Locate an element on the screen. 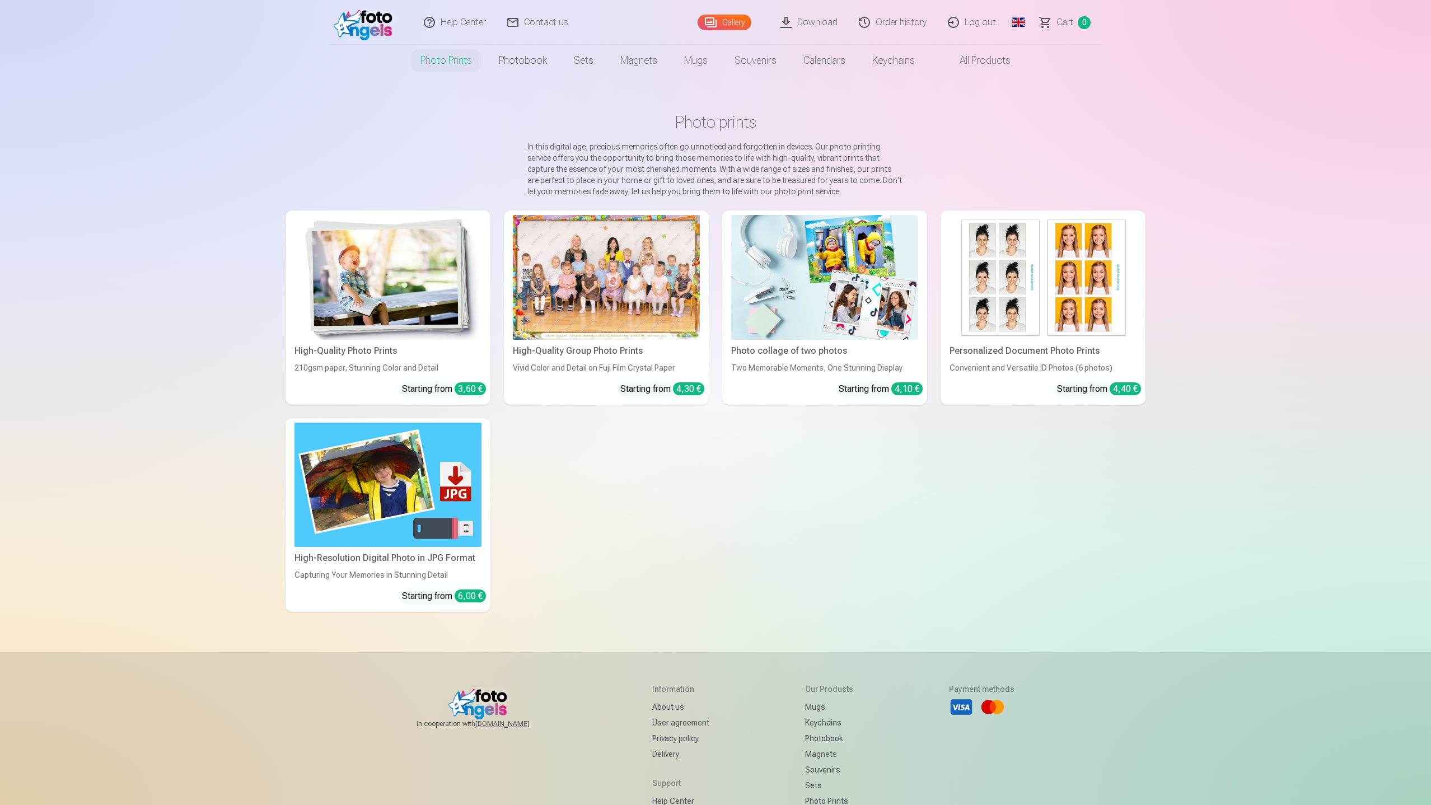 The image size is (1431, 805). img: Photo collage of two photos is located at coordinates (825, 277).